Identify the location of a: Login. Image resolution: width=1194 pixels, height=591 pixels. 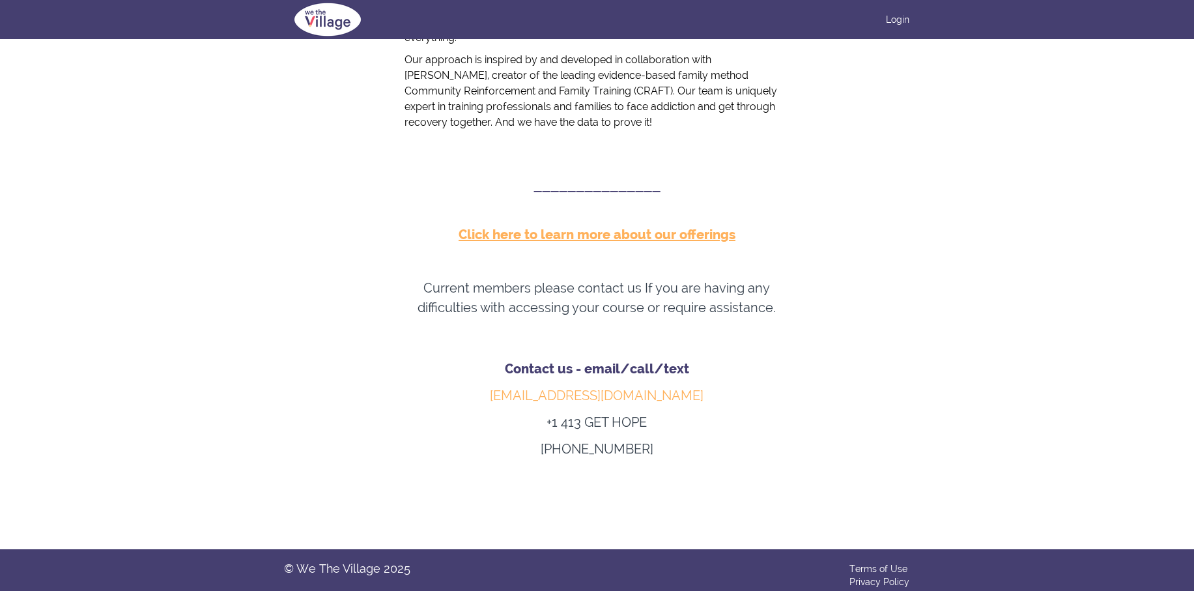
(898, 20).